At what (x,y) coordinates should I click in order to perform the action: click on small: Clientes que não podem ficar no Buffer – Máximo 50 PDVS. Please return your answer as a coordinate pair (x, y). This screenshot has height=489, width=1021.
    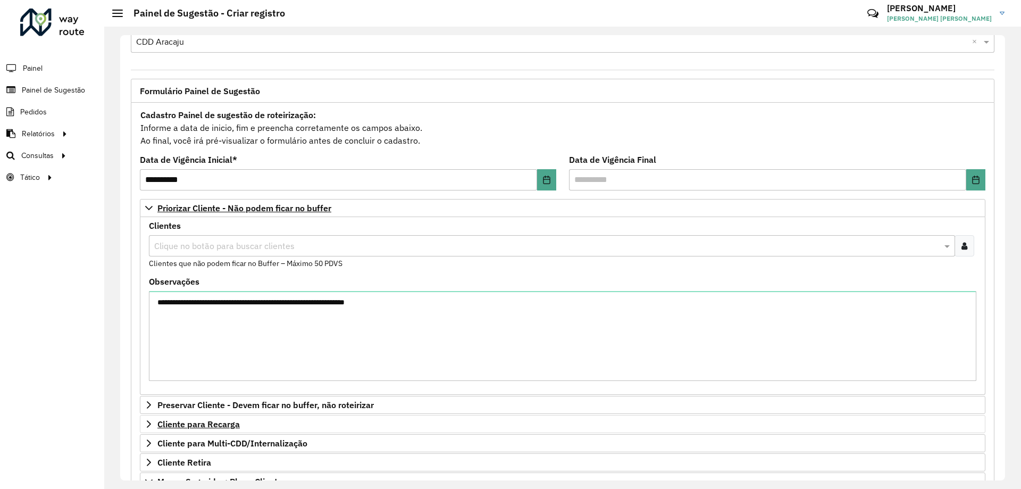
    Looking at the image, I should click on (246, 263).